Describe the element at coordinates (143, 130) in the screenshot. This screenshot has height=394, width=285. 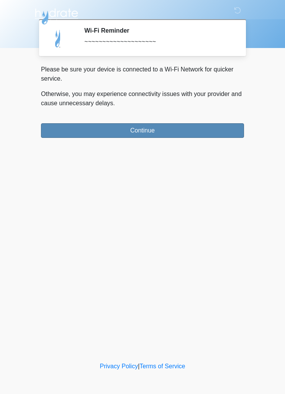
I see `button: Continue` at that location.